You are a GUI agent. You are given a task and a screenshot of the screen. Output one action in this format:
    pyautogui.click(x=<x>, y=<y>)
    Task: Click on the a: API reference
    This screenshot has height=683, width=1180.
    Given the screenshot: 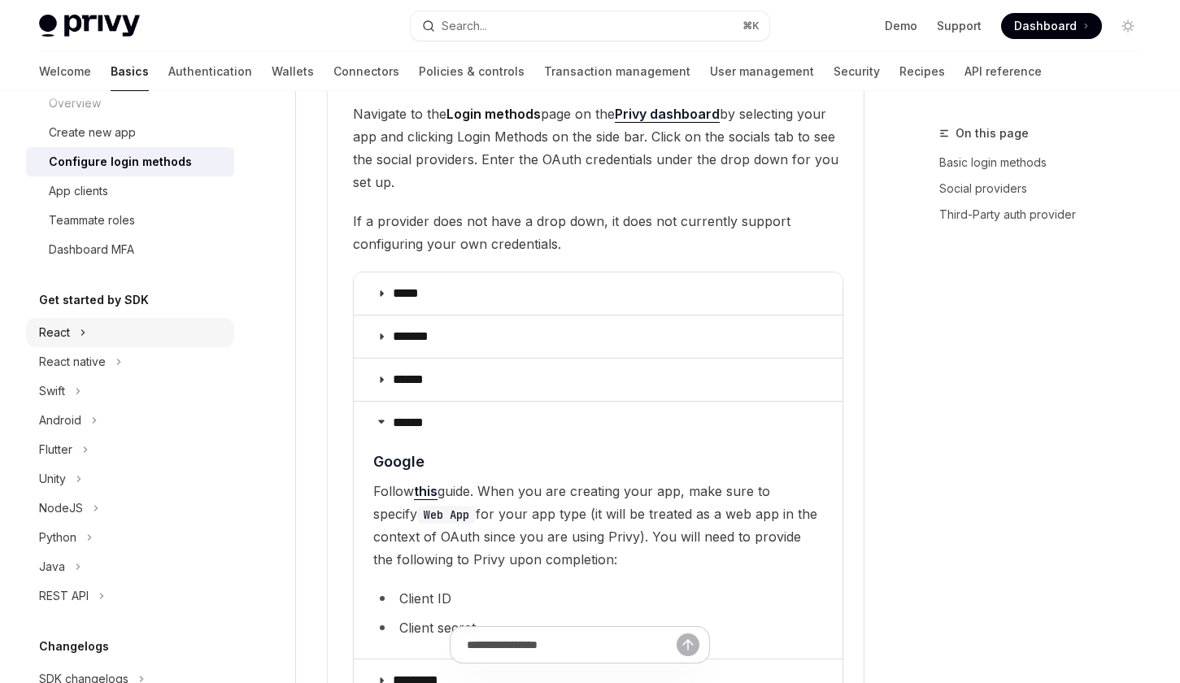 What is the action you would take?
    pyautogui.click(x=1003, y=72)
    